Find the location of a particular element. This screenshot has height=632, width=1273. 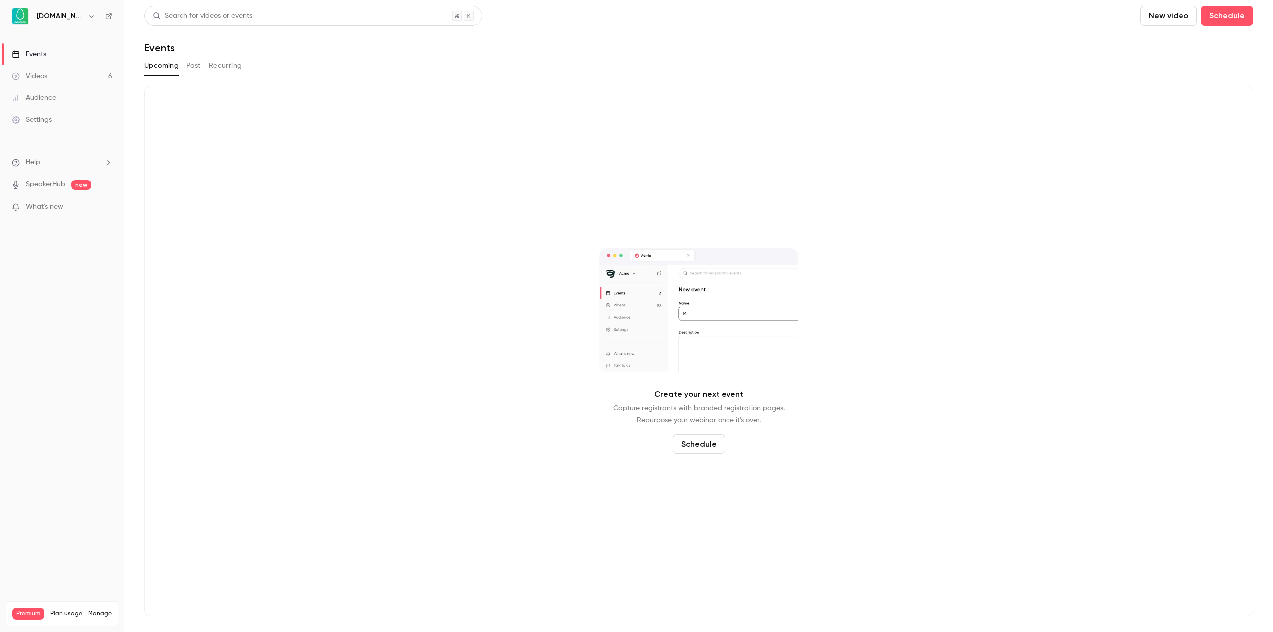

img: Avokaado.io is located at coordinates (20, 16).